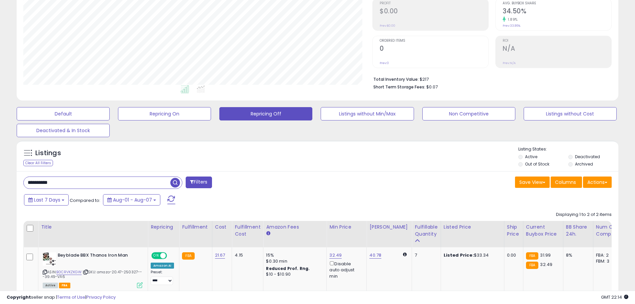 The image size is (635, 304). I want to click on label: Archived, so click(584, 164).